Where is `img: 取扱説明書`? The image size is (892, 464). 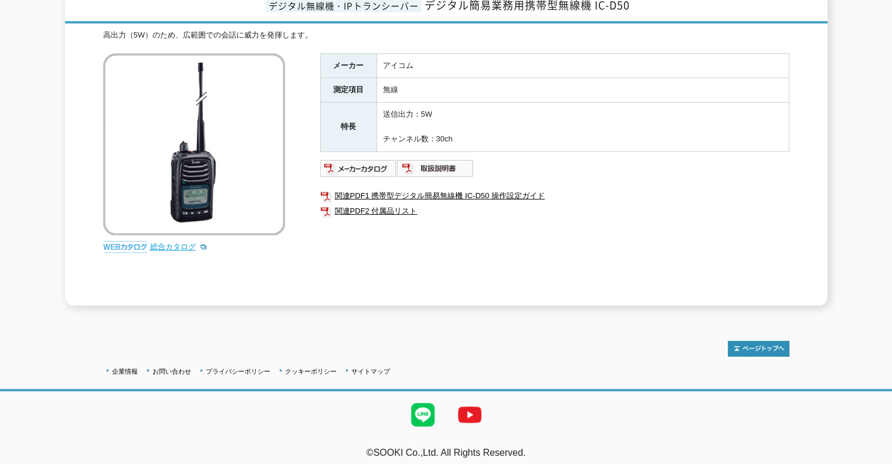
img: 取扱説明書 is located at coordinates (435, 168).